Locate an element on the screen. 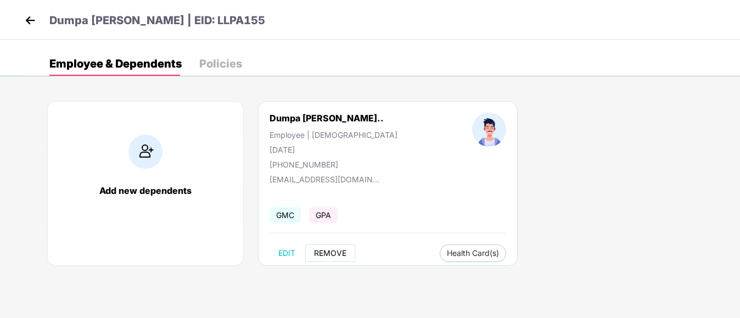  button: EDIT is located at coordinates (287, 253).